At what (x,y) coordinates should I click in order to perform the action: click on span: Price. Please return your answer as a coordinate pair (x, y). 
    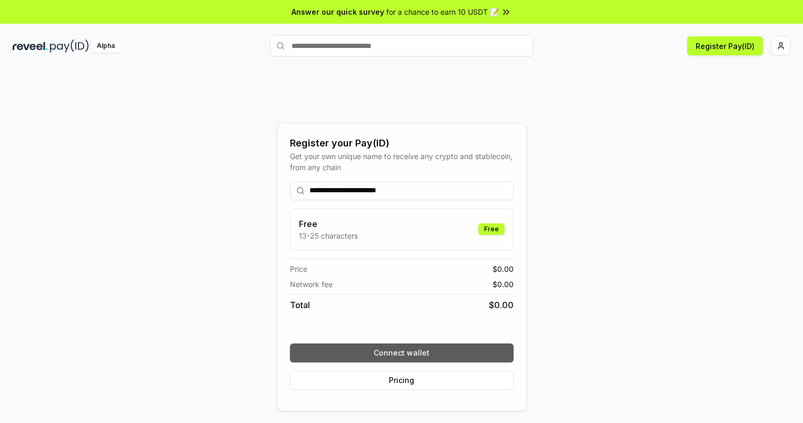
    Looking at the image, I should click on (299, 269).